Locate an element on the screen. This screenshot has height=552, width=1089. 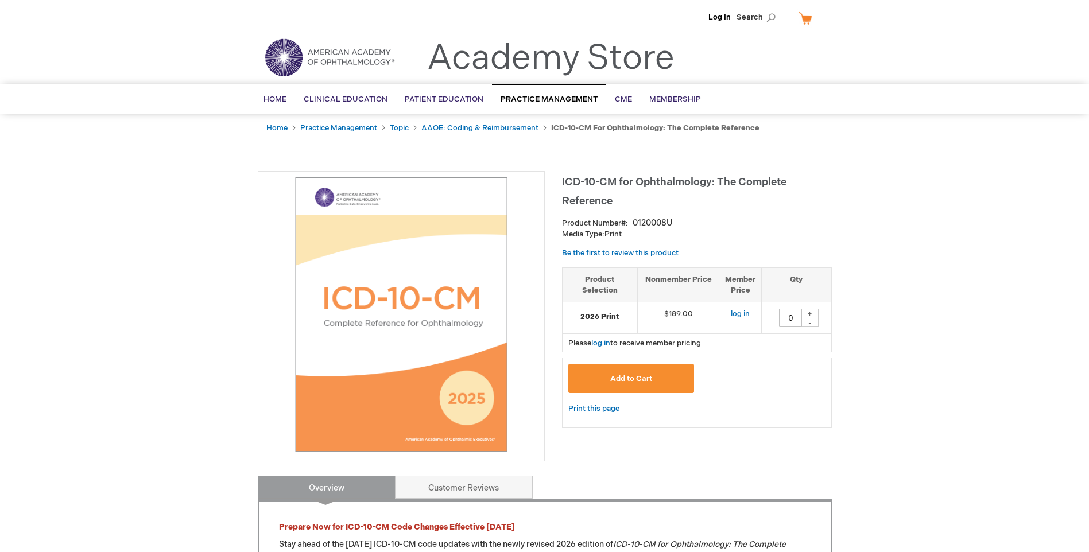
strong: Media Type: is located at coordinates (583, 234).